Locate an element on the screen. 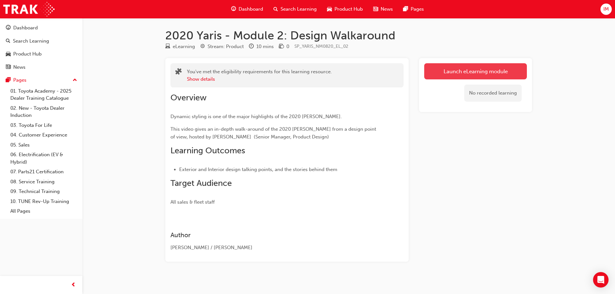  span: learningResourceType_ELEARNING-icon is located at coordinates (168, 47).